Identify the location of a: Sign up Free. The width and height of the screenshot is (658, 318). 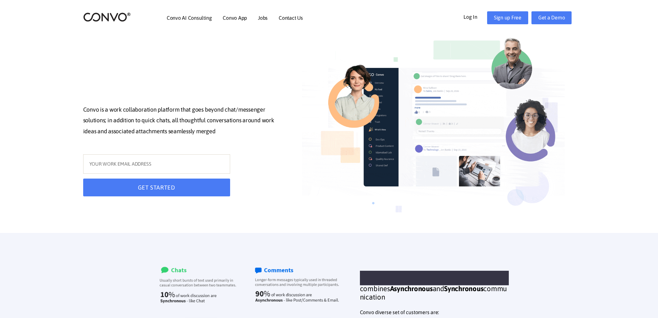
(508, 18).